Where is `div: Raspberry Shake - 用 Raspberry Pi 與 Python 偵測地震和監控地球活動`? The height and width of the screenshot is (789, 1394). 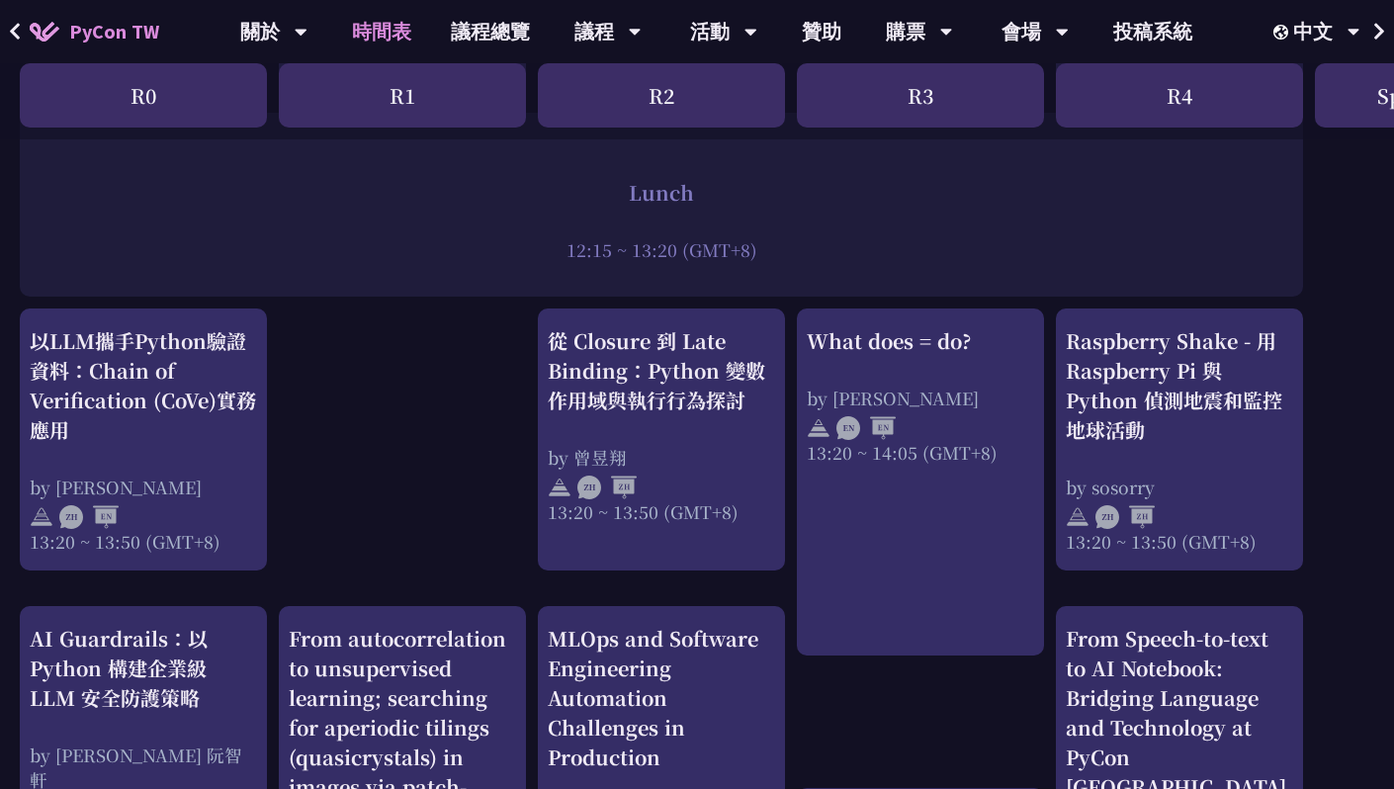
div: Raspberry Shake - 用 Raspberry Pi 與 Python 偵測地震和監控地球活動 is located at coordinates (1179, 386).